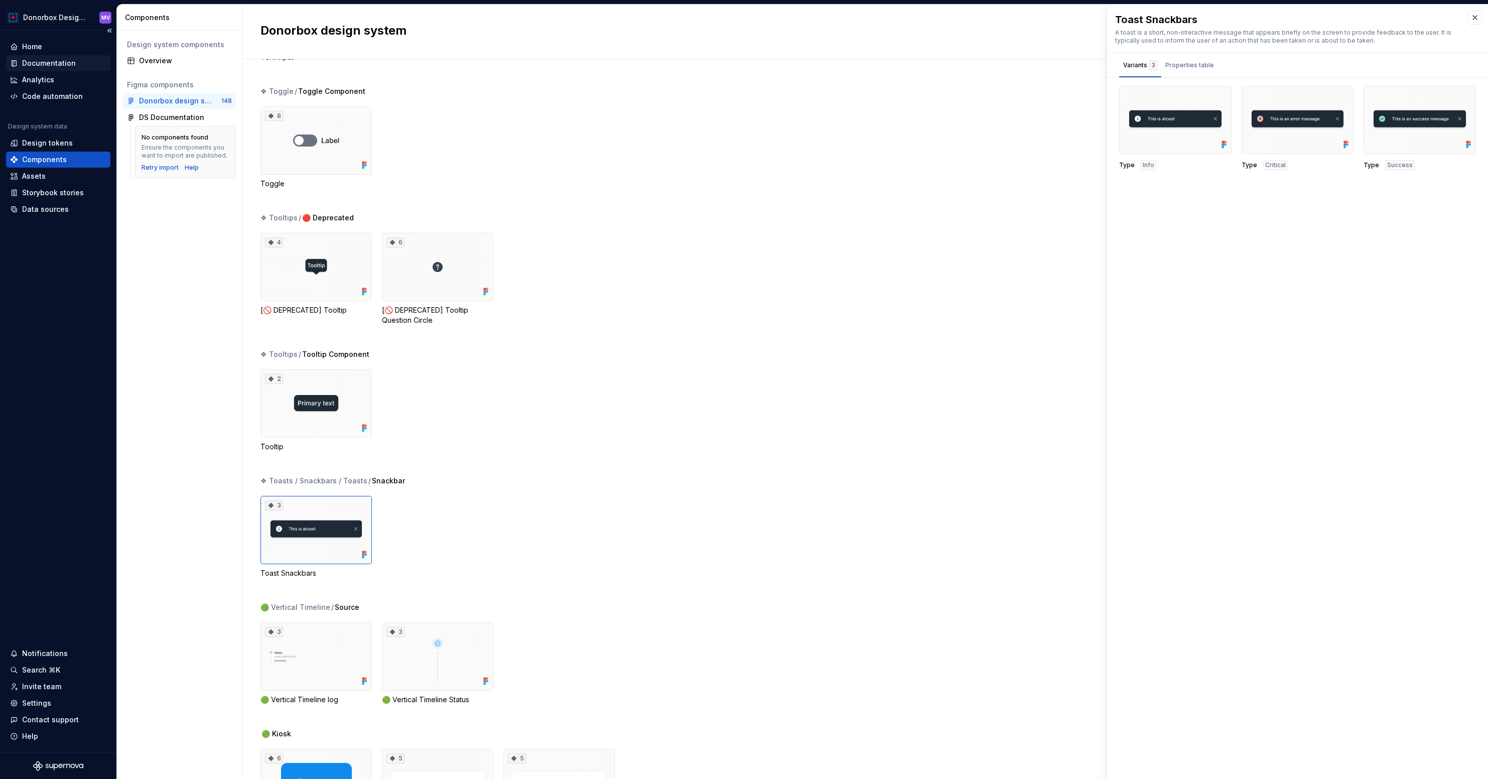 This screenshot has height=779, width=1488. I want to click on a: Overview, so click(179, 61).